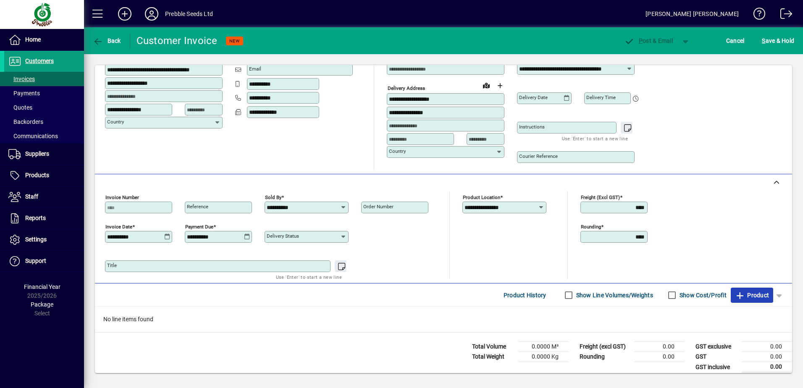 The image size is (803, 388). What do you see at coordinates (44, 136) in the screenshot?
I see `a: Communications` at bounding box center [44, 136].